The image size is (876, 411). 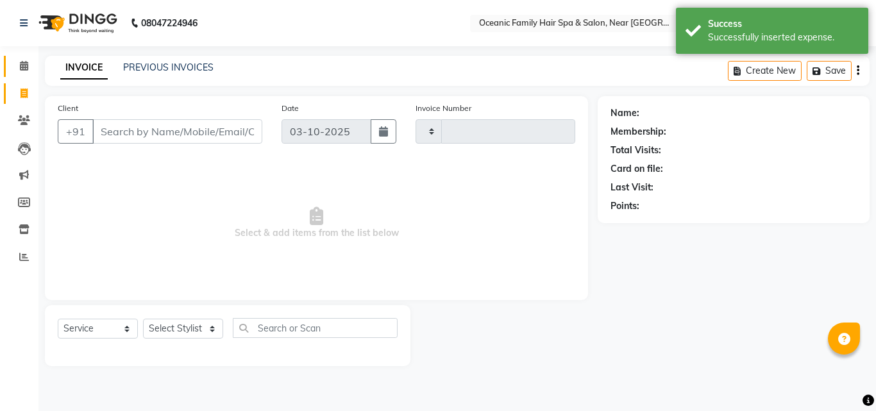 I want to click on label: Invoice Number, so click(x=443, y=108).